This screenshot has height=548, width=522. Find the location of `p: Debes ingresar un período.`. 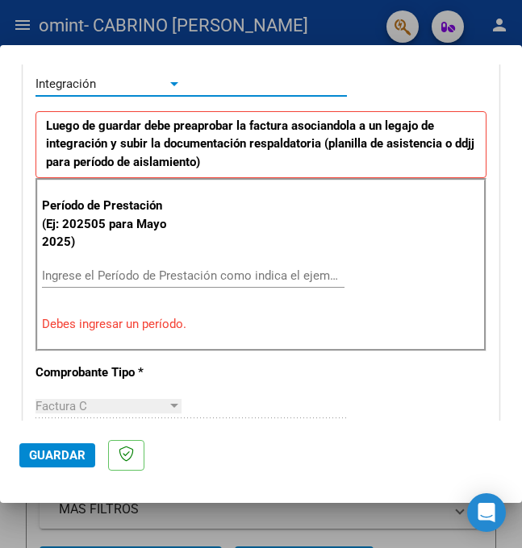

p: Debes ingresar un período. is located at coordinates (260, 324).